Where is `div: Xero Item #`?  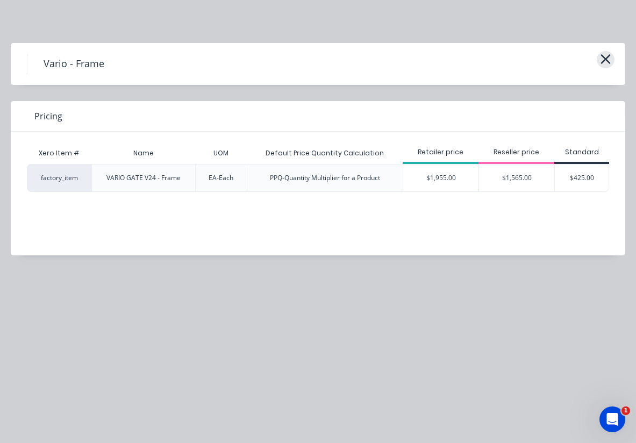 div: Xero Item # is located at coordinates (59, 153).